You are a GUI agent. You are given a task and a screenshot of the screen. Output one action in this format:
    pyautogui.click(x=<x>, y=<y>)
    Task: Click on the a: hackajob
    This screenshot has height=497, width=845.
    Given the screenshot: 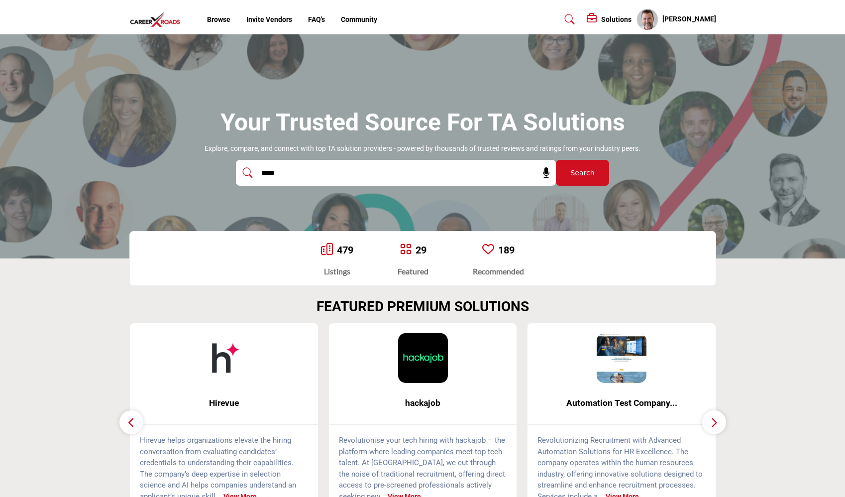 What is the action you would take?
    pyautogui.click(x=423, y=403)
    